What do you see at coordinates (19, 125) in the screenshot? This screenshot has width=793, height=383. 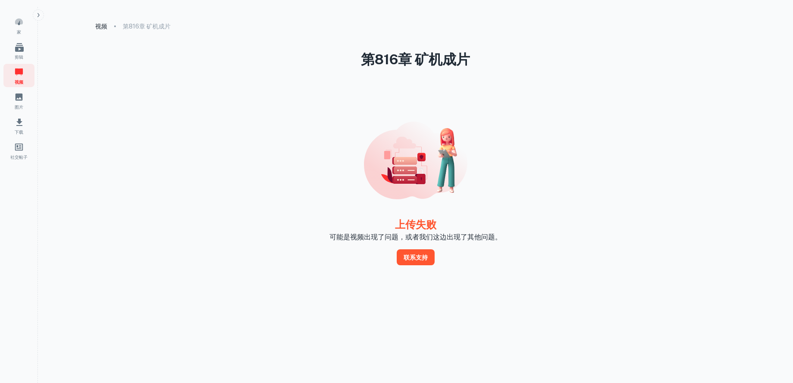 I see `a: 下载` at bounding box center [19, 125].